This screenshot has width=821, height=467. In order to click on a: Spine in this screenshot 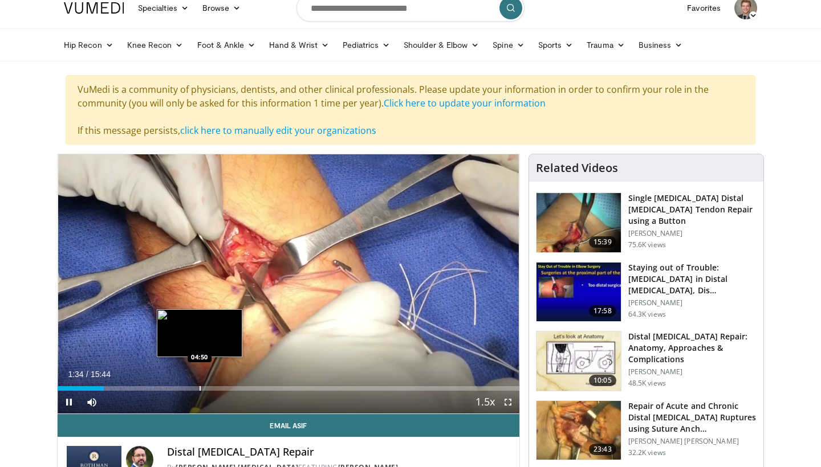, I will do `click(508, 45)`.